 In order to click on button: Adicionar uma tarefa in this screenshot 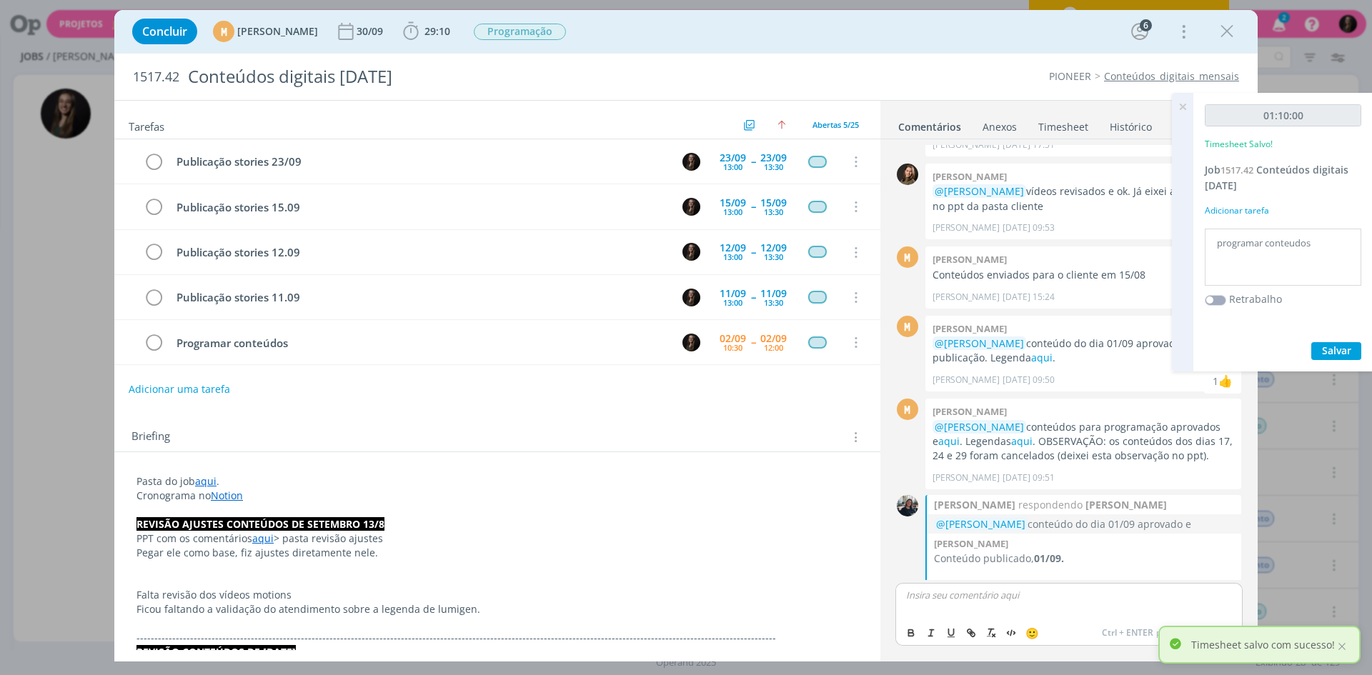, I will do `click(179, 389)`.